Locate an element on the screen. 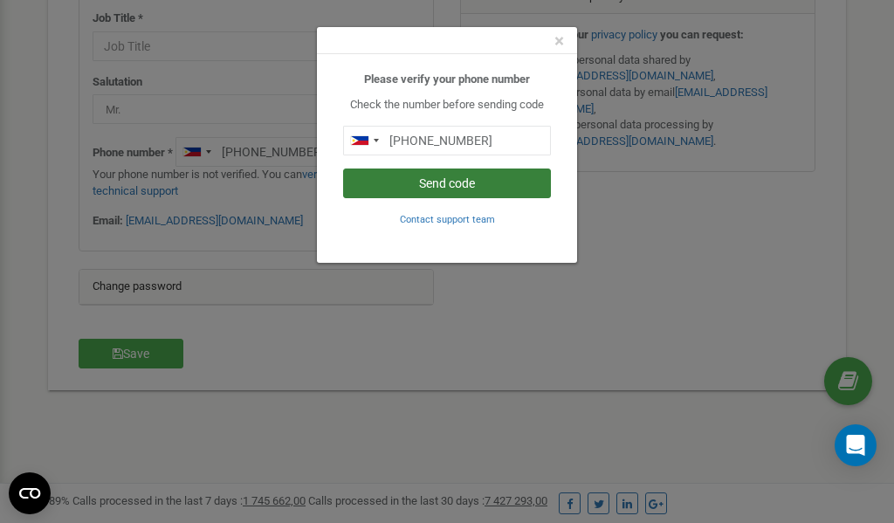 The width and height of the screenshot is (894, 523). input: 0905 123 4567 is located at coordinates (447, 141).